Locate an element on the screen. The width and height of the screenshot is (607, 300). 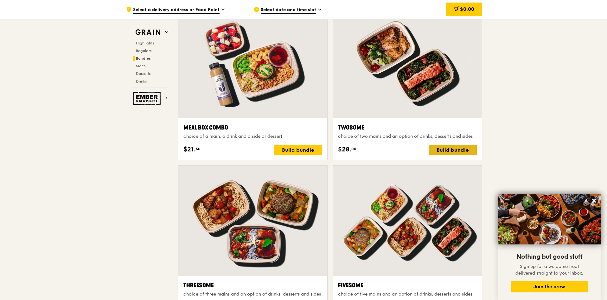
span: Highlights is located at coordinates (145, 43).